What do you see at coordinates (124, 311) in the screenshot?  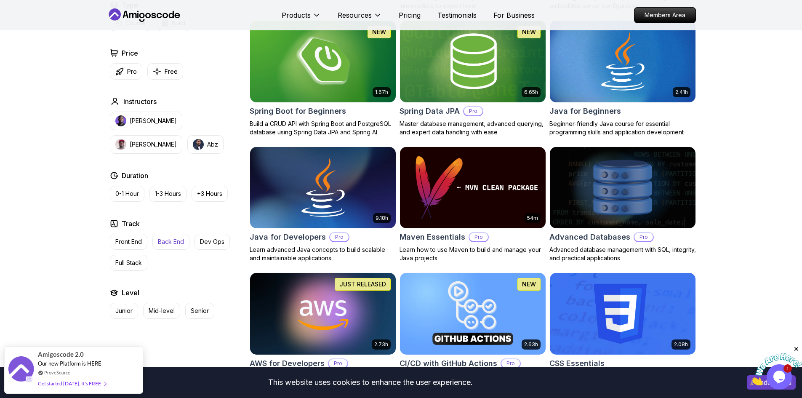 I see `button: Junior` at bounding box center [124, 311].